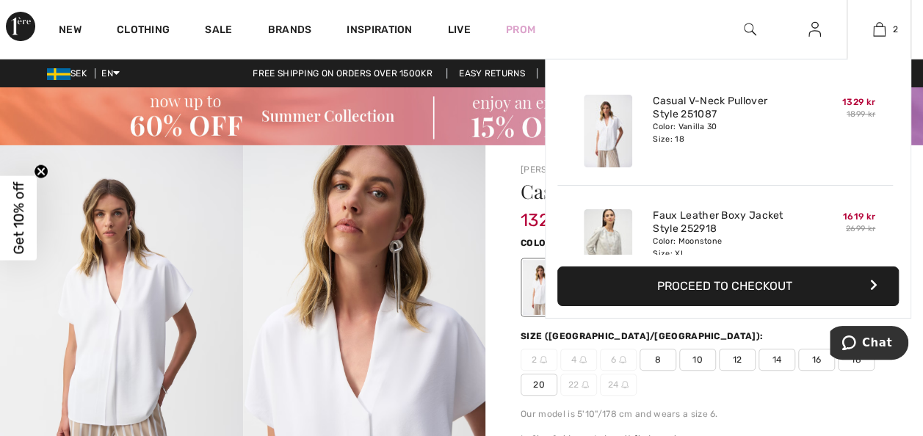 The width and height of the screenshot is (923, 436). What do you see at coordinates (611, 73) in the screenshot?
I see `a: Lowest Price Guarantee` at bounding box center [611, 73].